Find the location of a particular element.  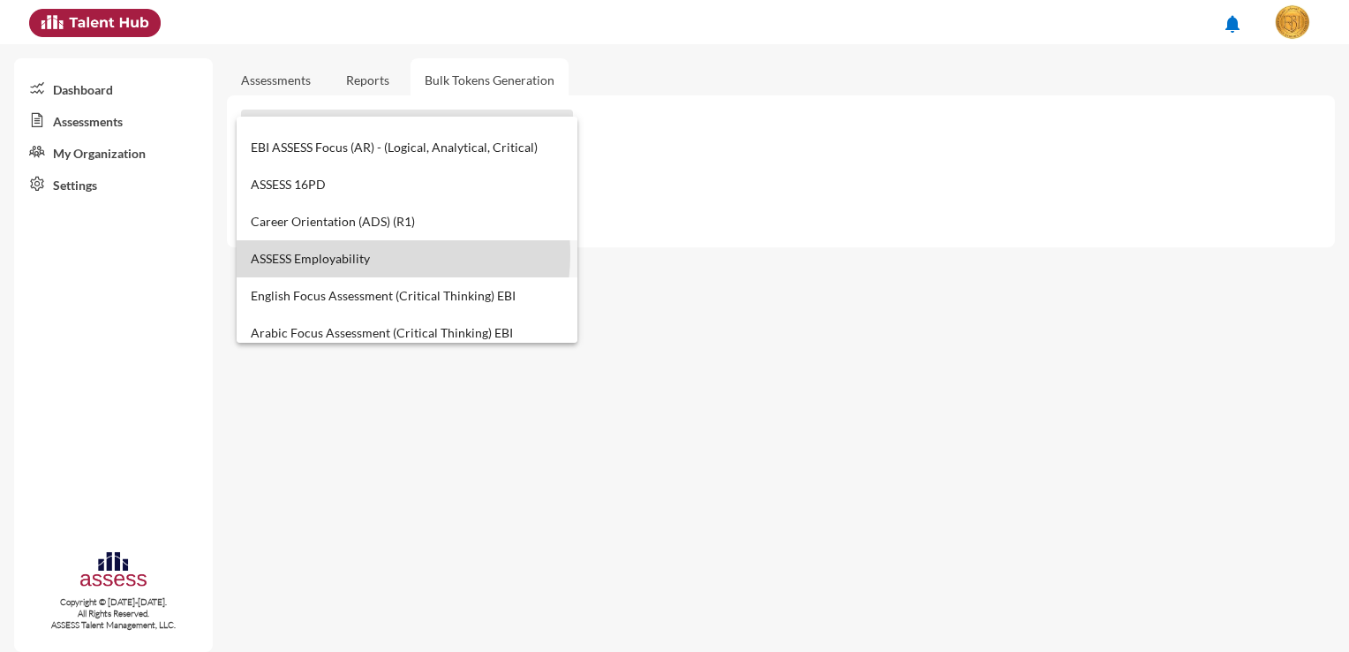

span: English Focus Assessment (Critical Thinking) EBI is located at coordinates (407, 296).